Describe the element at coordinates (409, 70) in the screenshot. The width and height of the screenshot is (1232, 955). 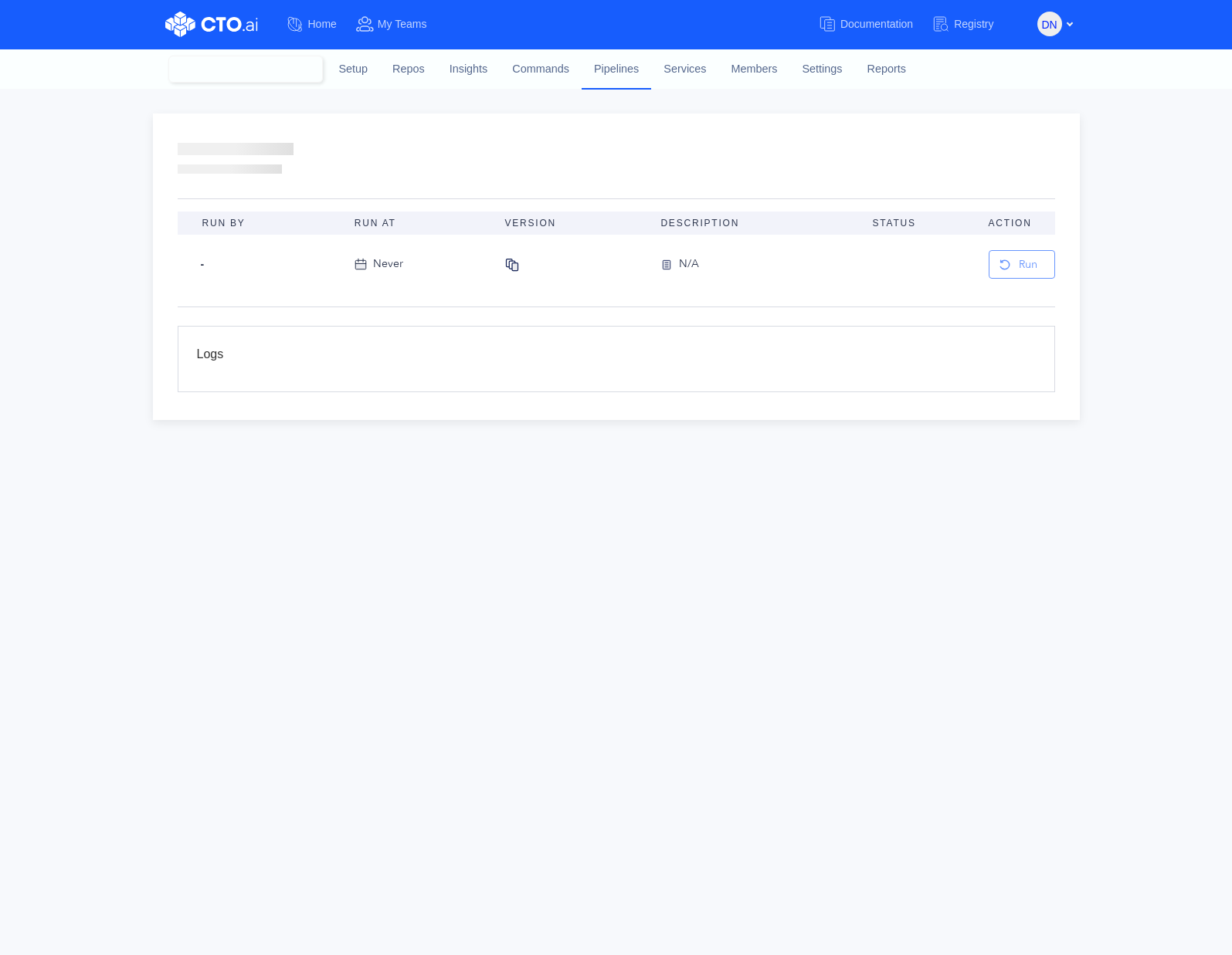
I see `a: Repos` at that location.